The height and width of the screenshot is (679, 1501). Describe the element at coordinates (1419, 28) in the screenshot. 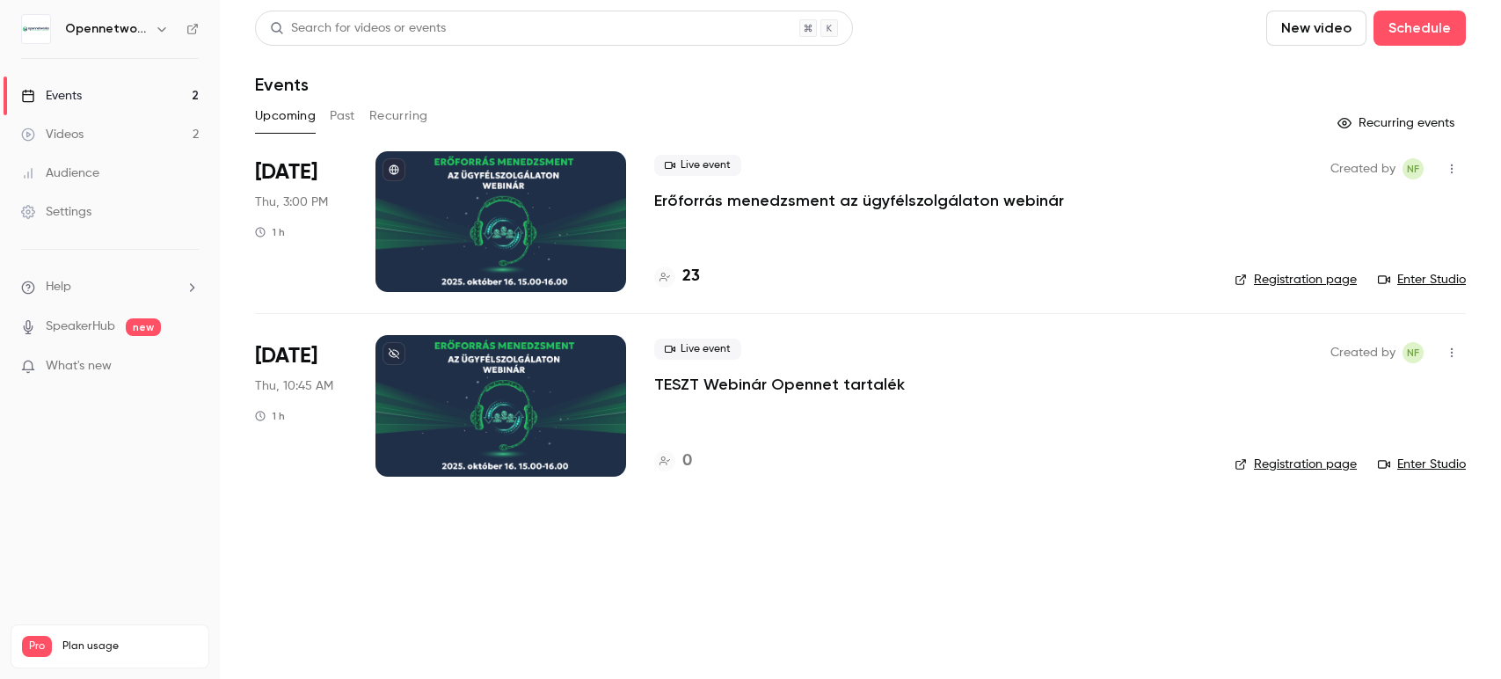

I see `button: Schedule` at that location.